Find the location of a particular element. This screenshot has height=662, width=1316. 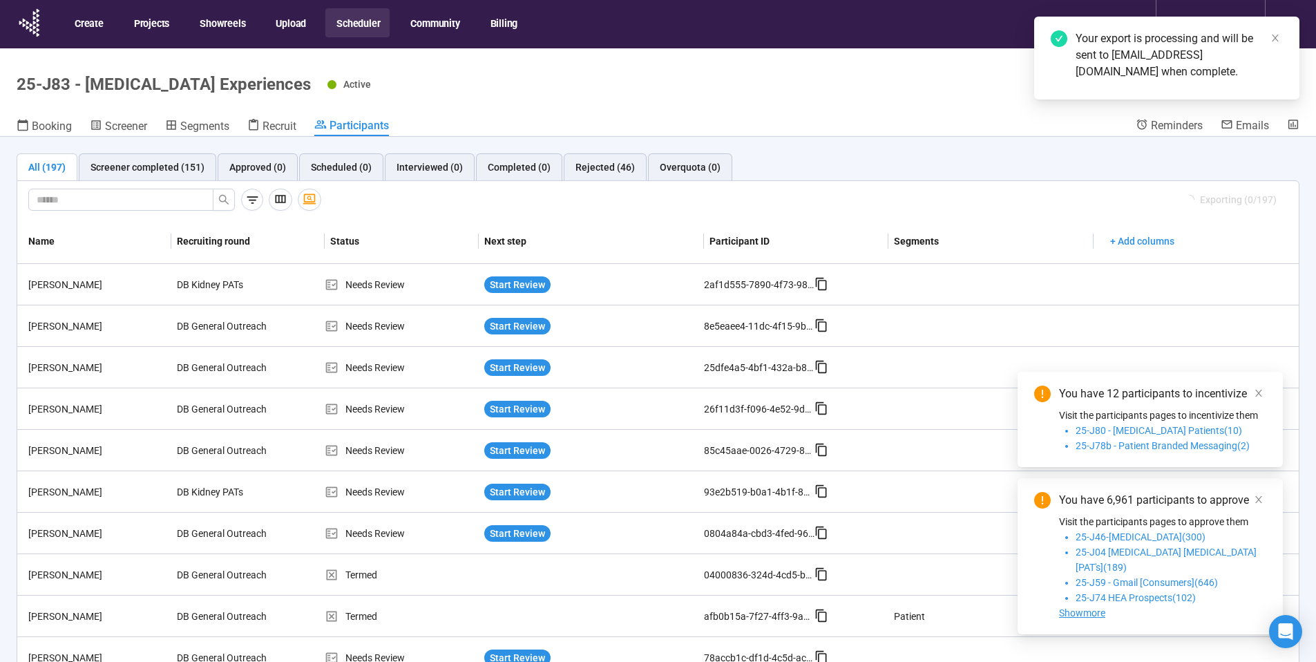

span: Segments is located at coordinates (205, 126).